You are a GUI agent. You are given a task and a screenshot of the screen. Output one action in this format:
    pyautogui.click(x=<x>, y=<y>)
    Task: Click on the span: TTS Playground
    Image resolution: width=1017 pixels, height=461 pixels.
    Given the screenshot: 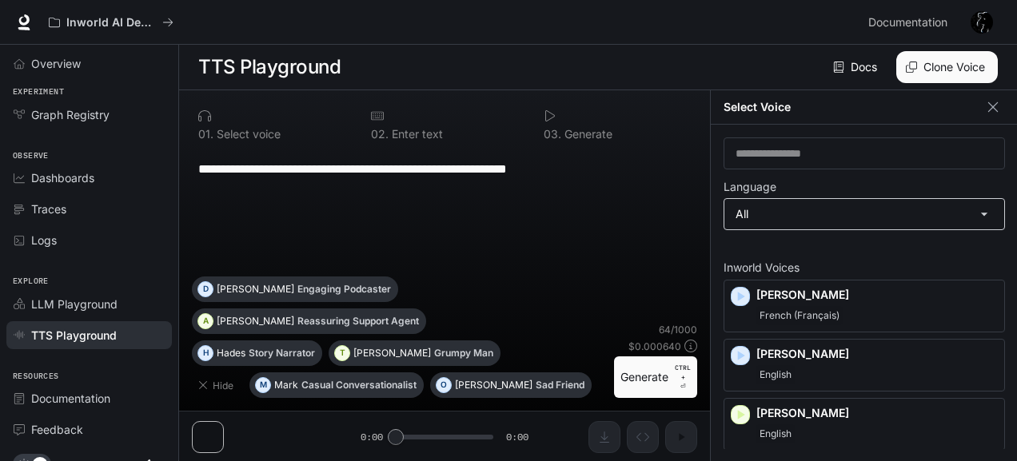 What is the action you would take?
    pyautogui.click(x=74, y=335)
    